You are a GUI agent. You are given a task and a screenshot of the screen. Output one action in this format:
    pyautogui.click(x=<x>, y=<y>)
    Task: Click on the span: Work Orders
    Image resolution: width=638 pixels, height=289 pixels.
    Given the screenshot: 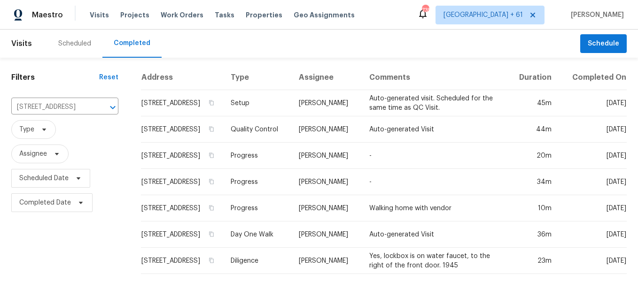 What is the action you would take?
    pyautogui.click(x=182, y=15)
    